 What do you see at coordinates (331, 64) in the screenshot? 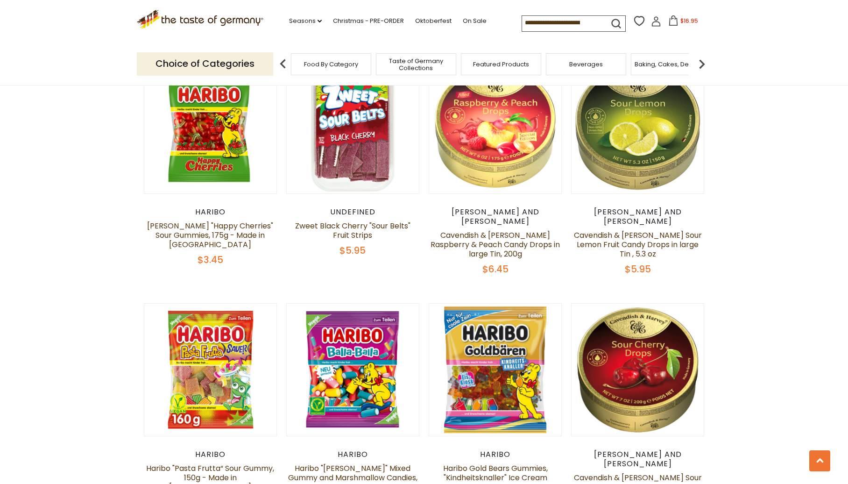
I see `a: Food By Category` at bounding box center [331, 64].